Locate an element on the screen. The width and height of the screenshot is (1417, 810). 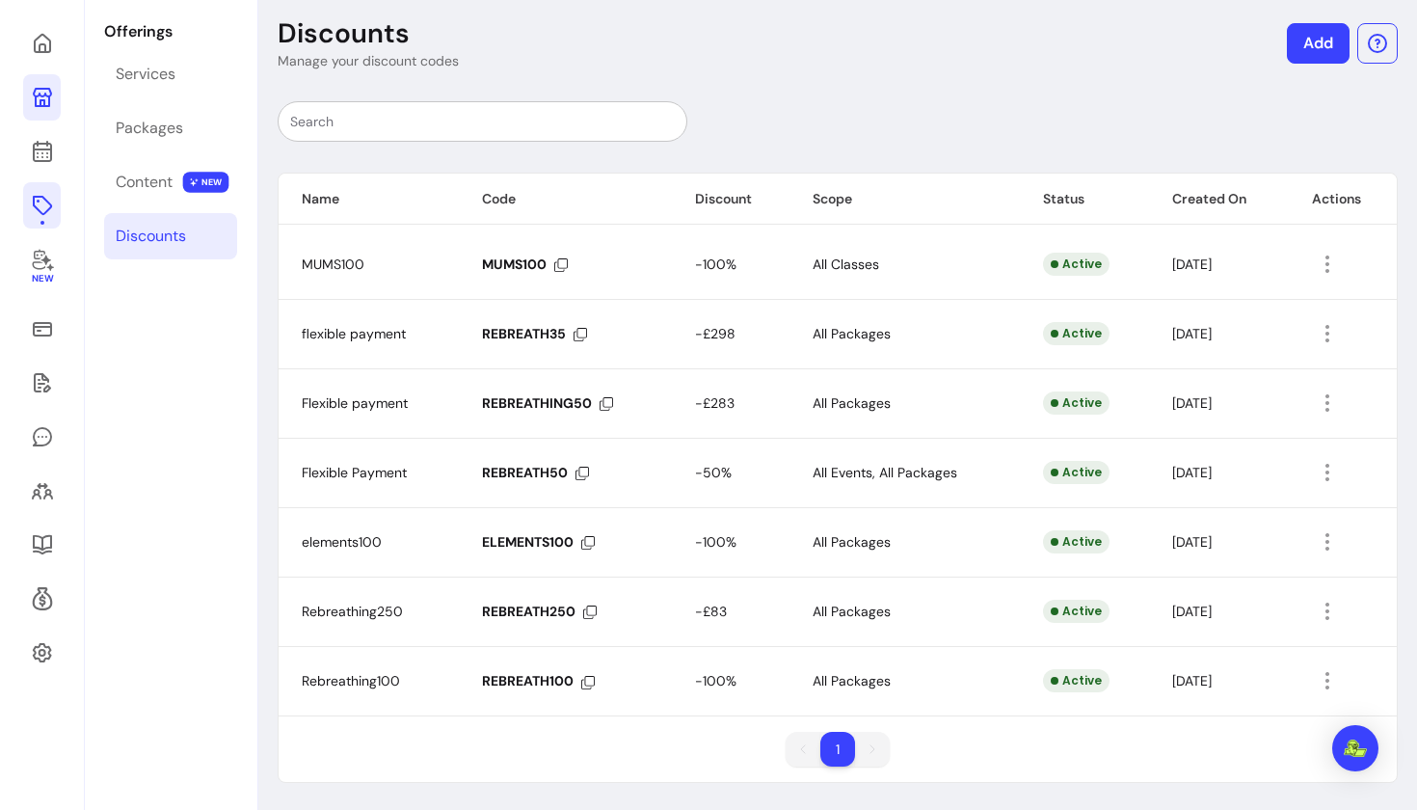
div: Content is located at coordinates (144, 182).